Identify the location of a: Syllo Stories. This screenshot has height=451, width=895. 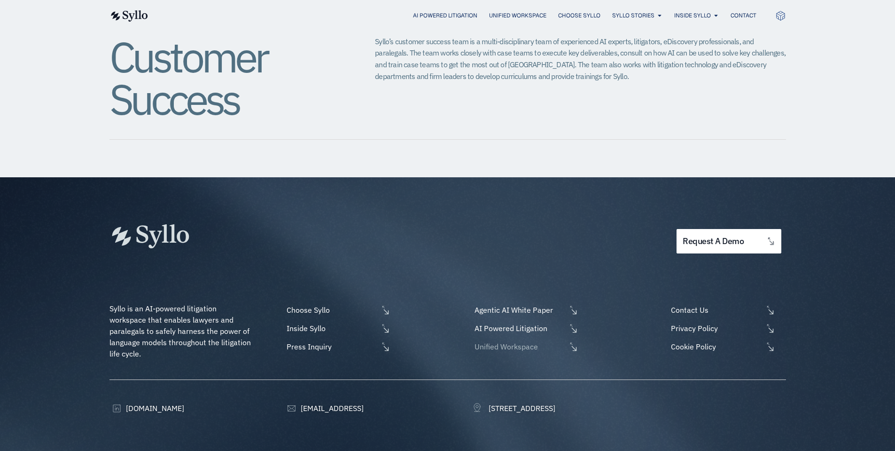
(633, 16).